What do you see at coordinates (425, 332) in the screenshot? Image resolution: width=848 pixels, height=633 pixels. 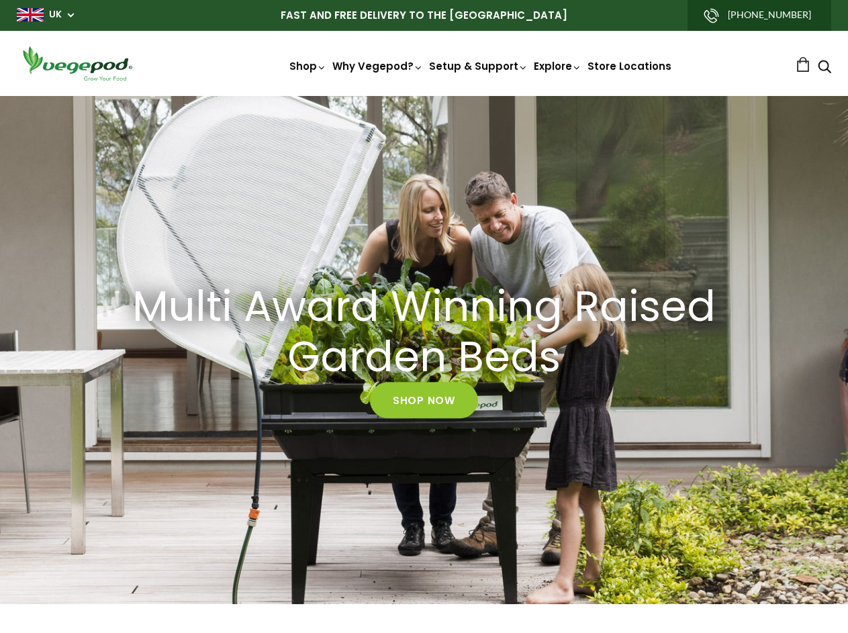 I see `a: Multi Award Winning Raised Garden Beds` at bounding box center [425, 332].